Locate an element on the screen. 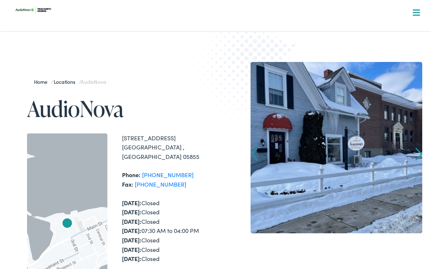 Image resolution: width=431 pixels, height=269 pixels. strong: Fax: is located at coordinates (127, 184).